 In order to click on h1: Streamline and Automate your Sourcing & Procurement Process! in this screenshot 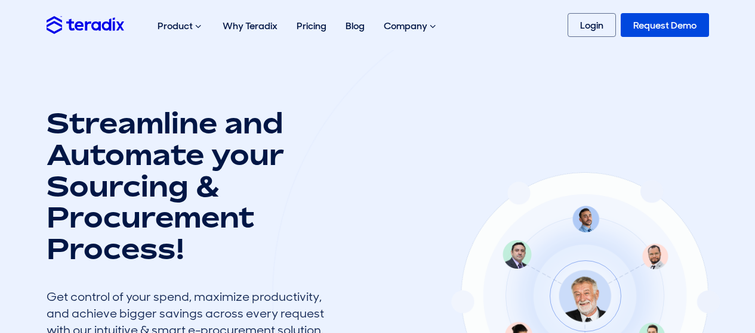, I will do `click(190, 186)`.